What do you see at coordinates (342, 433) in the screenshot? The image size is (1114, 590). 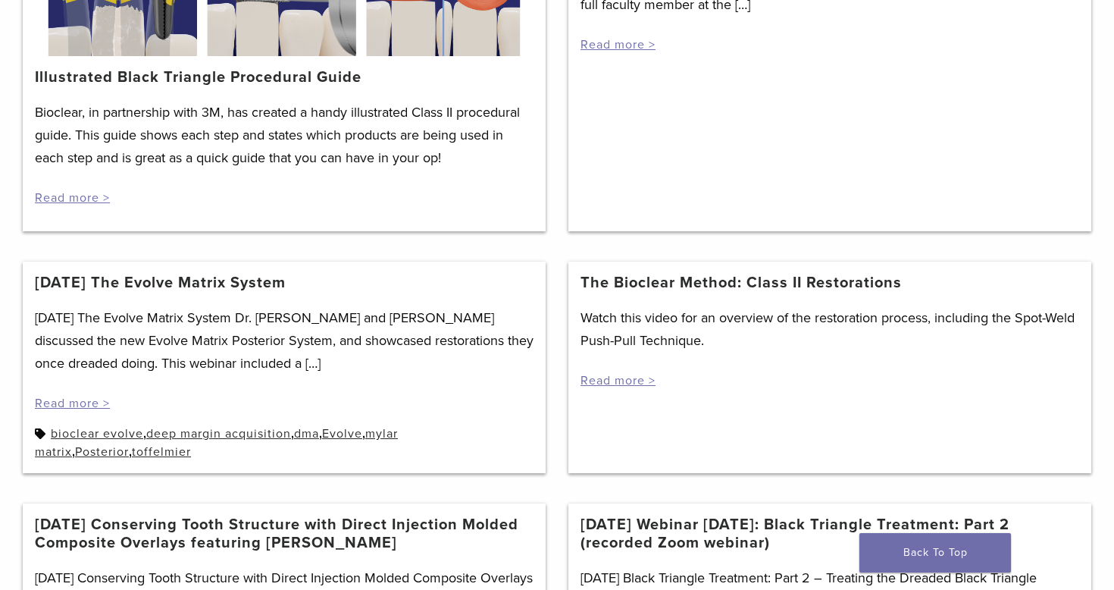 I see `a: Evolve` at bounding box center [342, 433].